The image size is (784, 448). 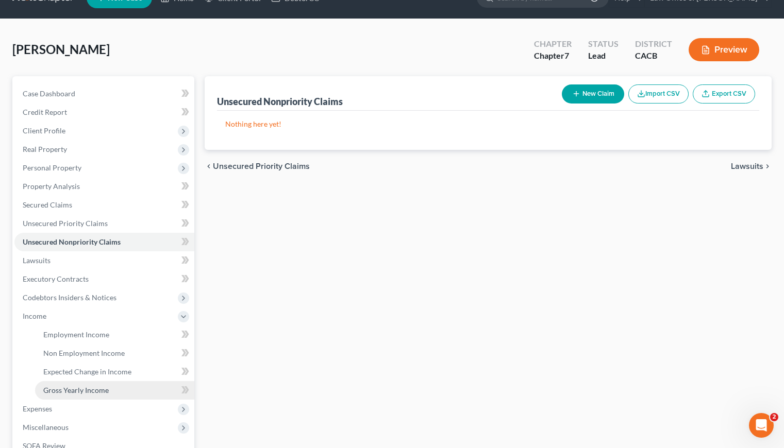 I want to click on span: Codebtors Insiders & Notices, so click(x=70, y=297).